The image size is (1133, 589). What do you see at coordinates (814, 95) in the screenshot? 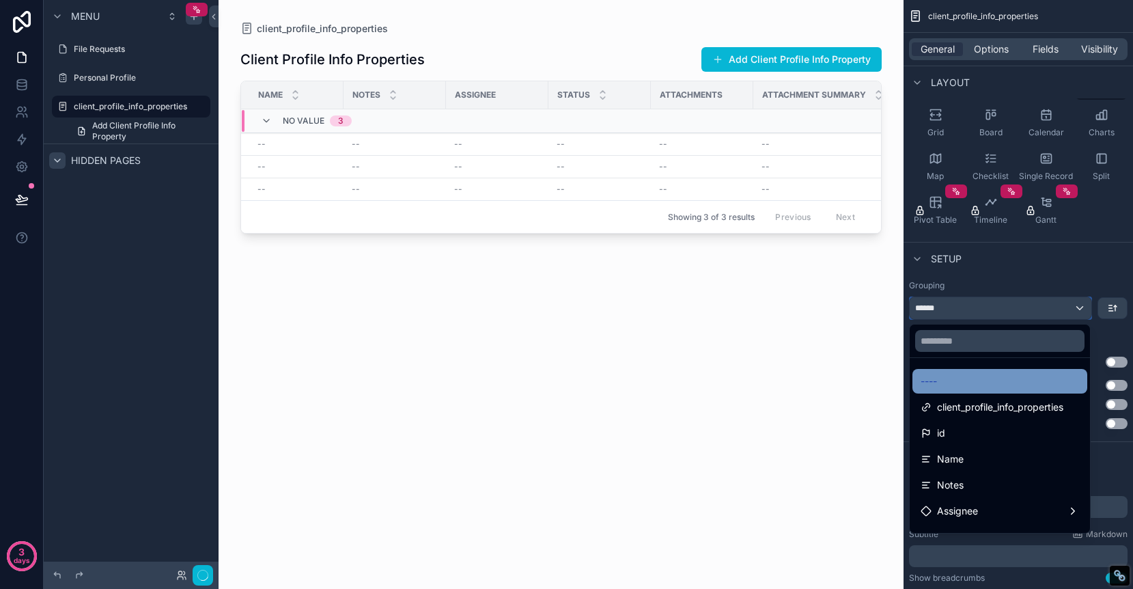
I see `span: Attachment Summary` at bounding box center [814, 95].